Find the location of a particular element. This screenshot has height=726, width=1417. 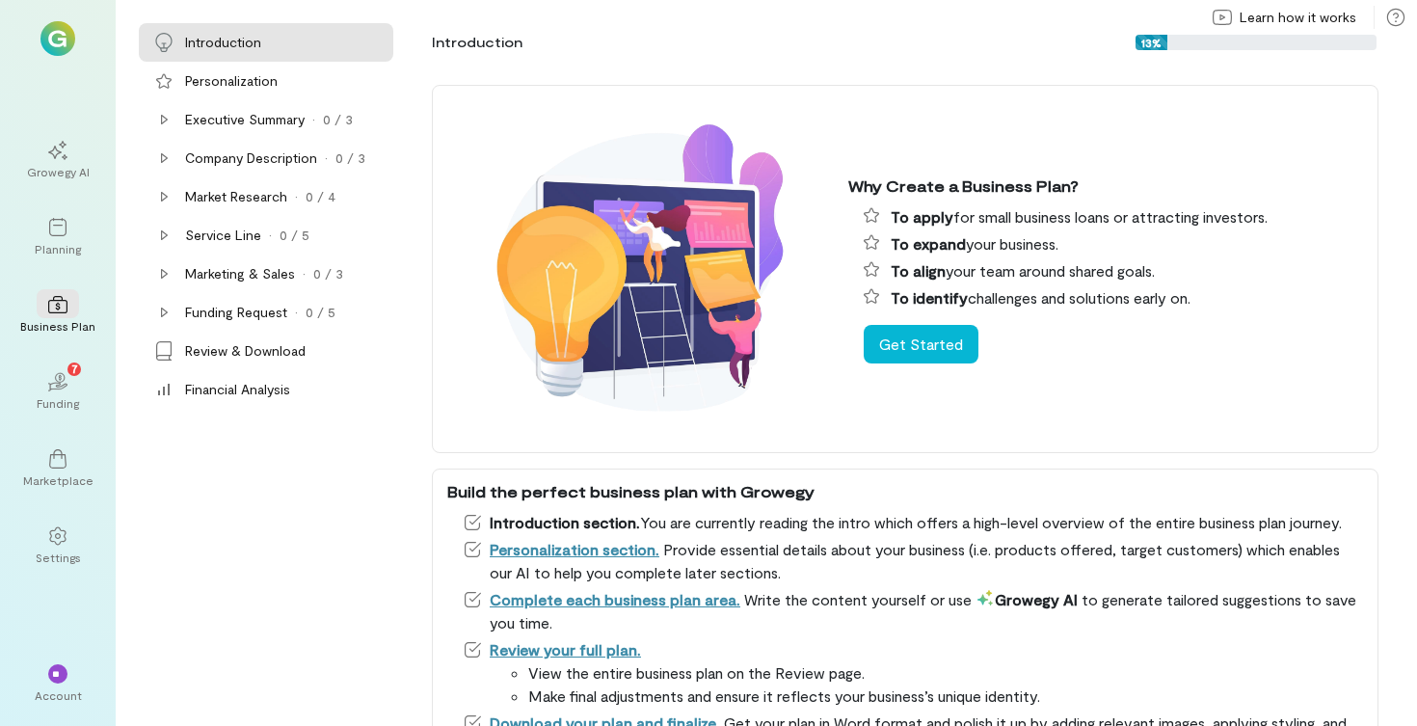

div: Financial Analysis is located at coordinates (237, 389).